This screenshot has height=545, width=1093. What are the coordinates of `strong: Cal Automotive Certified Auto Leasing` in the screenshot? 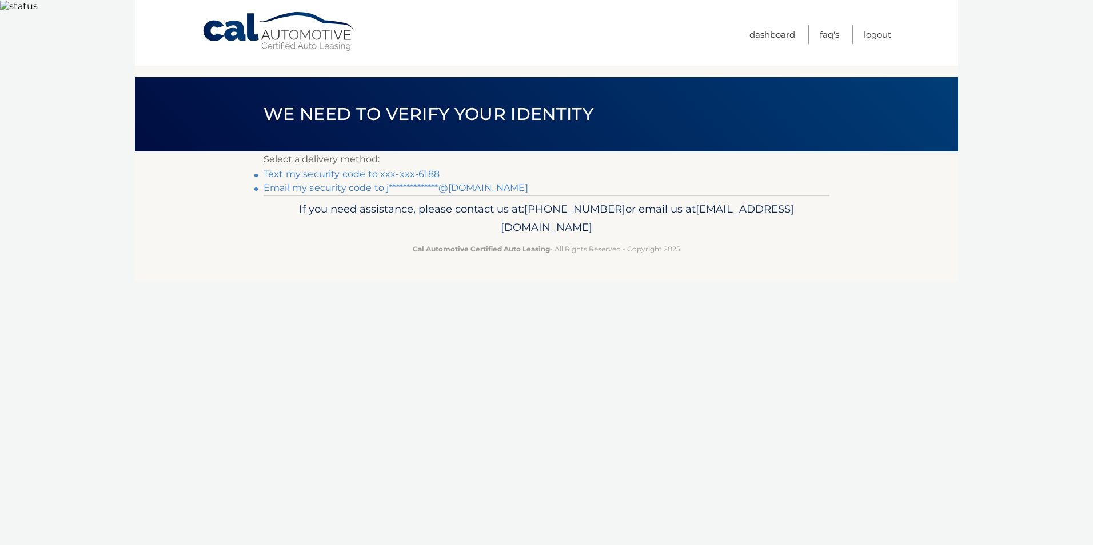 It's located at (481, 249).